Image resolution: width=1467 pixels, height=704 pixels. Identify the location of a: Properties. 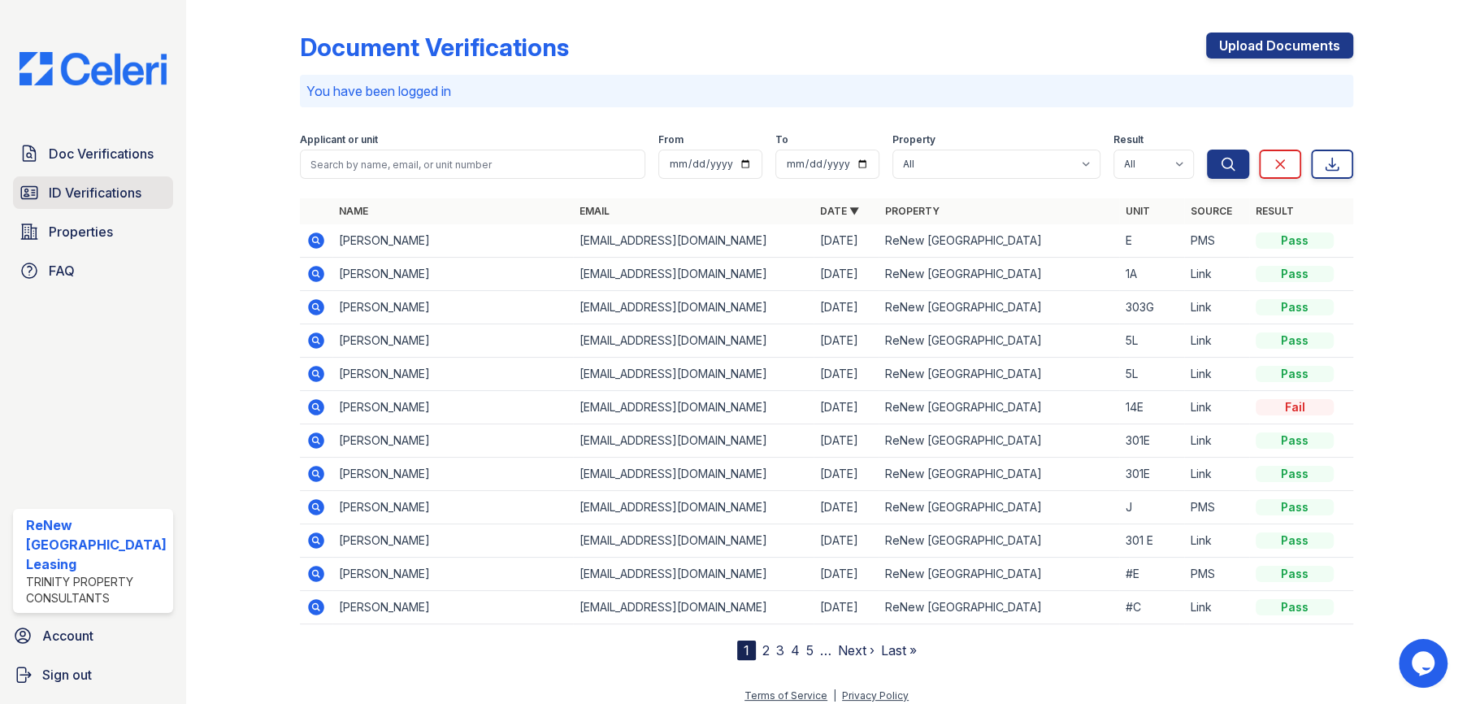
(93, 232).